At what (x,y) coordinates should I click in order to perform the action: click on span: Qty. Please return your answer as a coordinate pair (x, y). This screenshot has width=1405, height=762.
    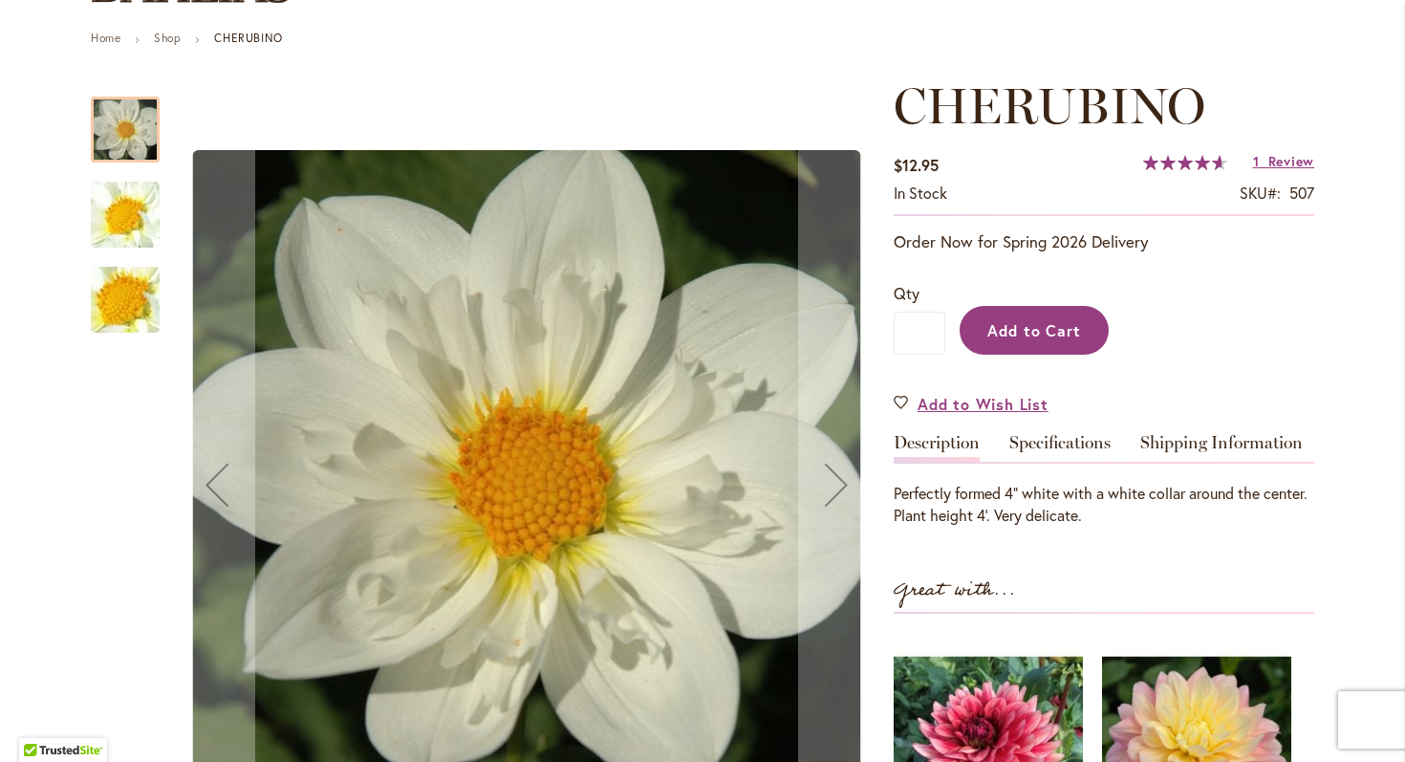
    Looking at the image, I should click on (906, 292).